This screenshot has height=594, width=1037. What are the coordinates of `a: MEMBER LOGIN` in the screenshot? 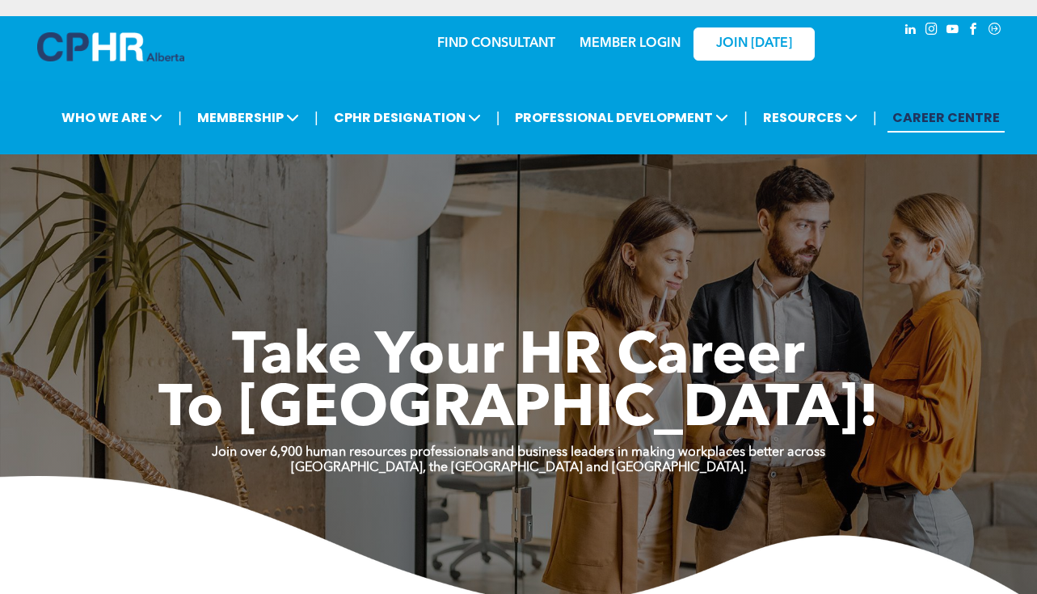 It's located at (630, 44).